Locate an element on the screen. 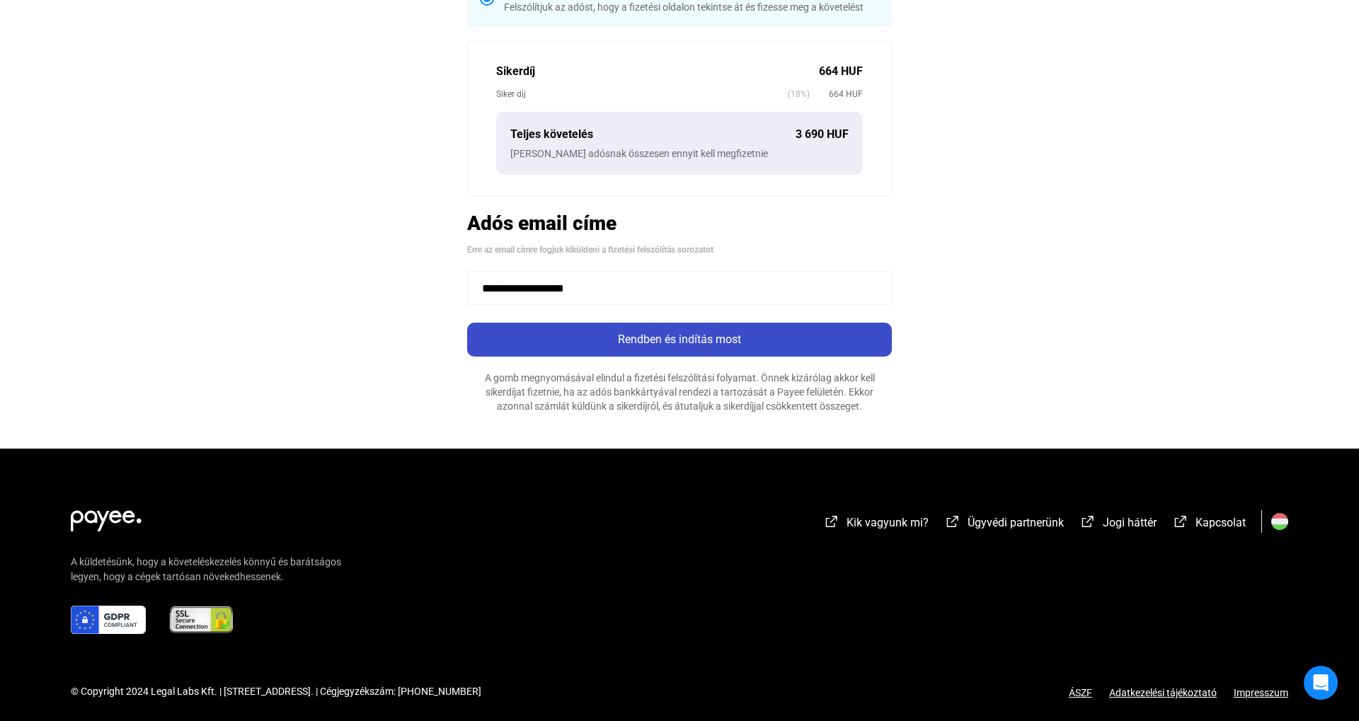 The width and height of the screenshot is (1359, 721). a: Impresszum is located at coordinates (1261, 693).